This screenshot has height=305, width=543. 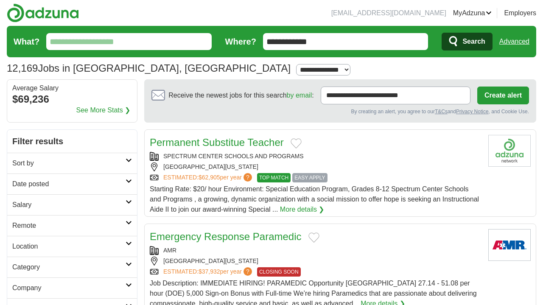 What do you see at coordinates (69, 184) in the screenshot?
I see `h2: Date posted` at bounding box center [69, 184].